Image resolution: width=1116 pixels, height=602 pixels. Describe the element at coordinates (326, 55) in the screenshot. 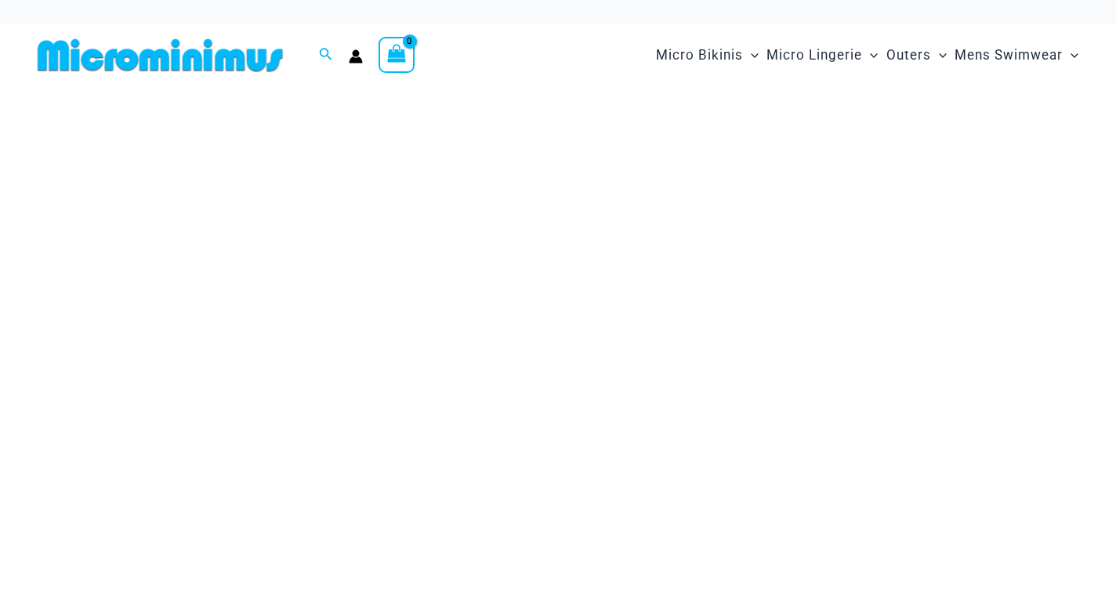

I see `a: Search icon link` at that location.